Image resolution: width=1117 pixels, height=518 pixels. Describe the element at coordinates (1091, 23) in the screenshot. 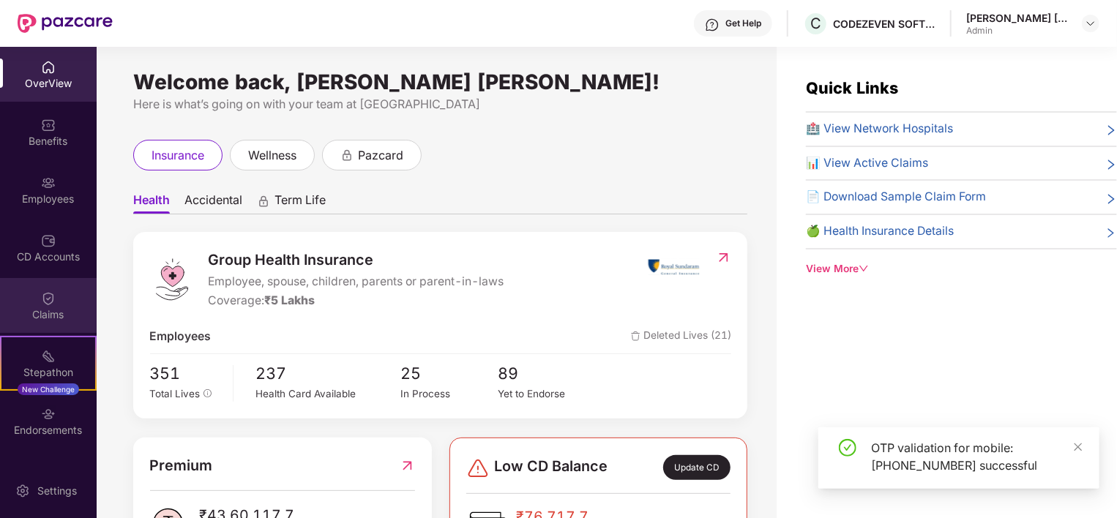

I see `img: svg+xml;base64,PHN2ZyBpZD0iRHJvcGRvd24tMzJ4MzIiIHhtbG5zPSJodHRwOi8vd3d3LnczLm9yZy8yMDAwL3N2ZyIgd2...` at that location.